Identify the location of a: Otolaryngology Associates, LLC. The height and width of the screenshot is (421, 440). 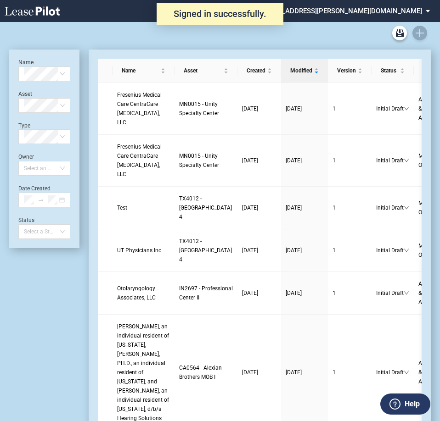
(143, 293).